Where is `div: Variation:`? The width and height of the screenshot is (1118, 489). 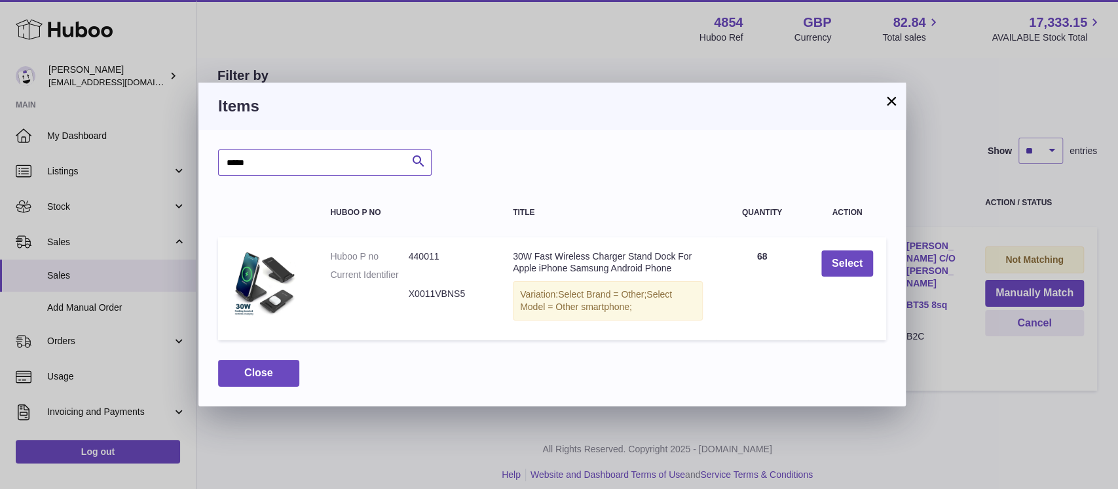 div: Variation: is located at coordinates (608, 301).